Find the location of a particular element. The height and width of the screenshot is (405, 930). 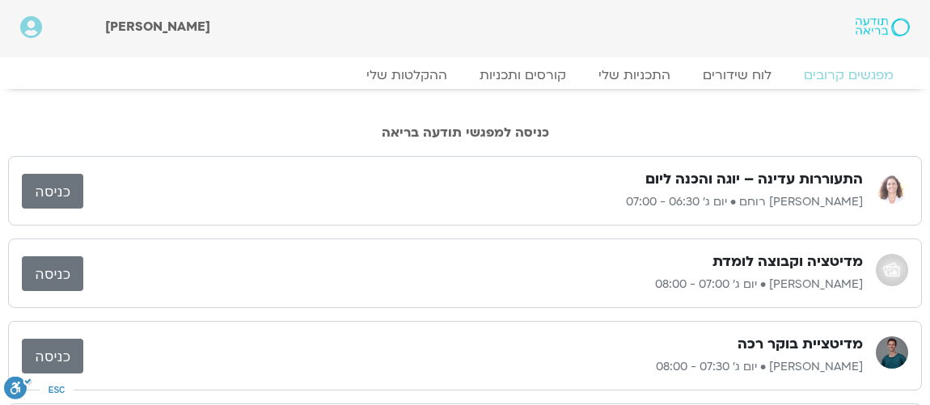

a: קורסים ותכניות is located at coordinates (522, 75).